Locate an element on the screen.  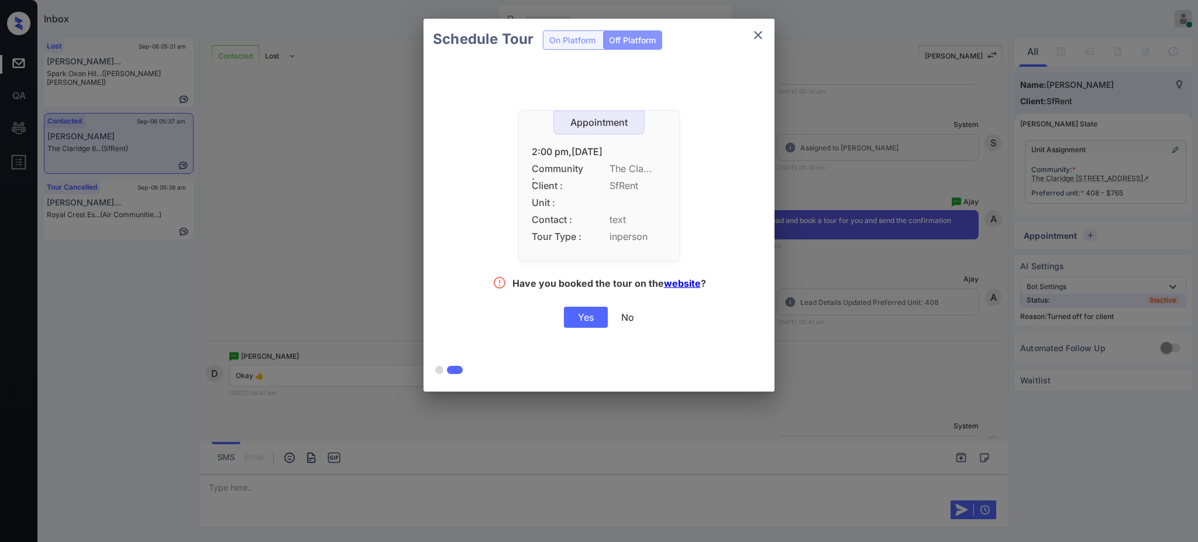
span: text is located at coordinates (638, 219).